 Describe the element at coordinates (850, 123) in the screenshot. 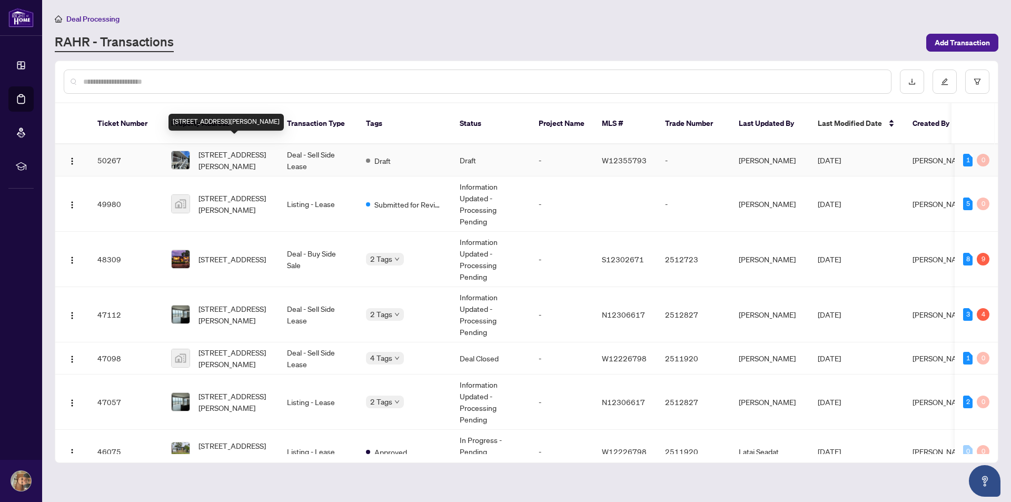

I see `span: Last Modified Date` at that location.